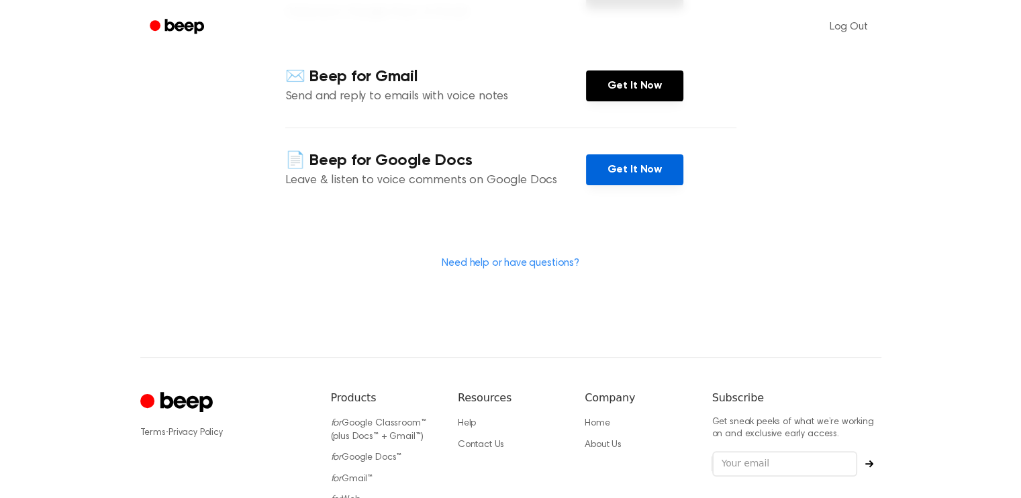  I want to click on p: Leave & listen to voice comments on Google Docs, so click(435, 180).